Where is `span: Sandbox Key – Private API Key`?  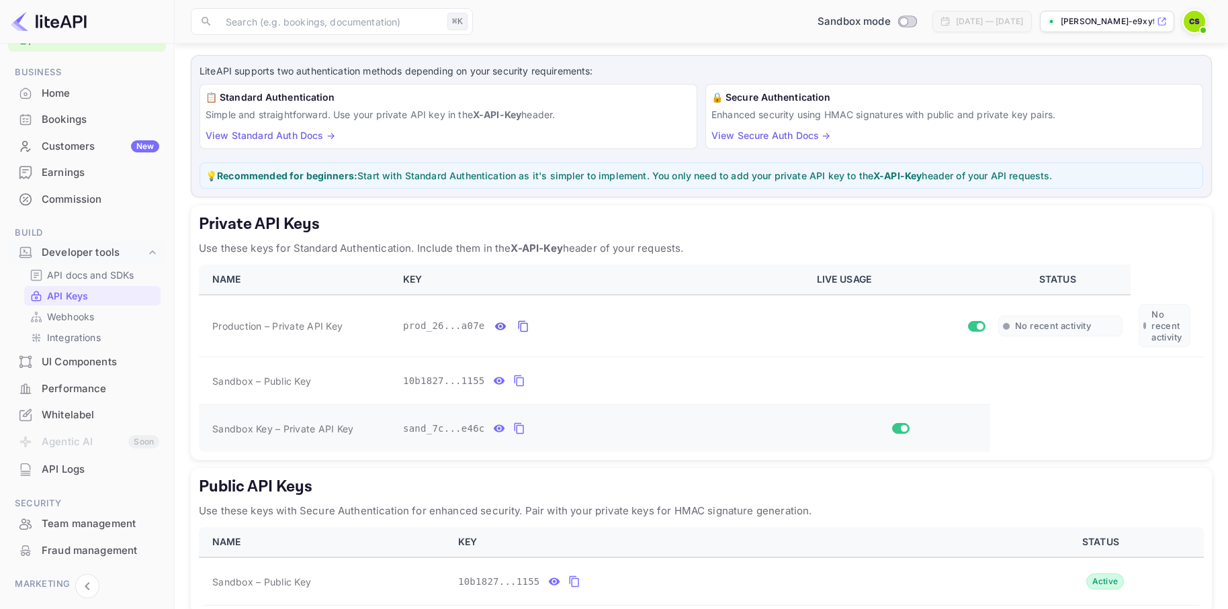 span: Sandbox Key – Private API Key is located at coordinates (283, 429).